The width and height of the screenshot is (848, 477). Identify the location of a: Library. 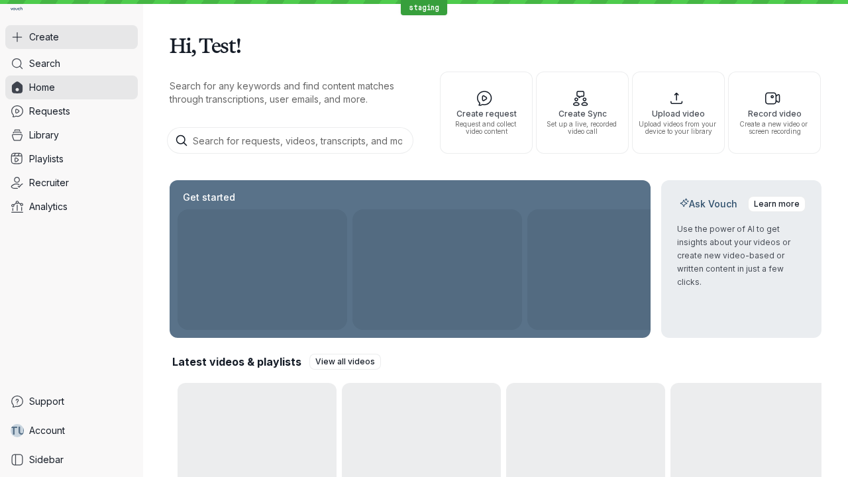
(72, 135).